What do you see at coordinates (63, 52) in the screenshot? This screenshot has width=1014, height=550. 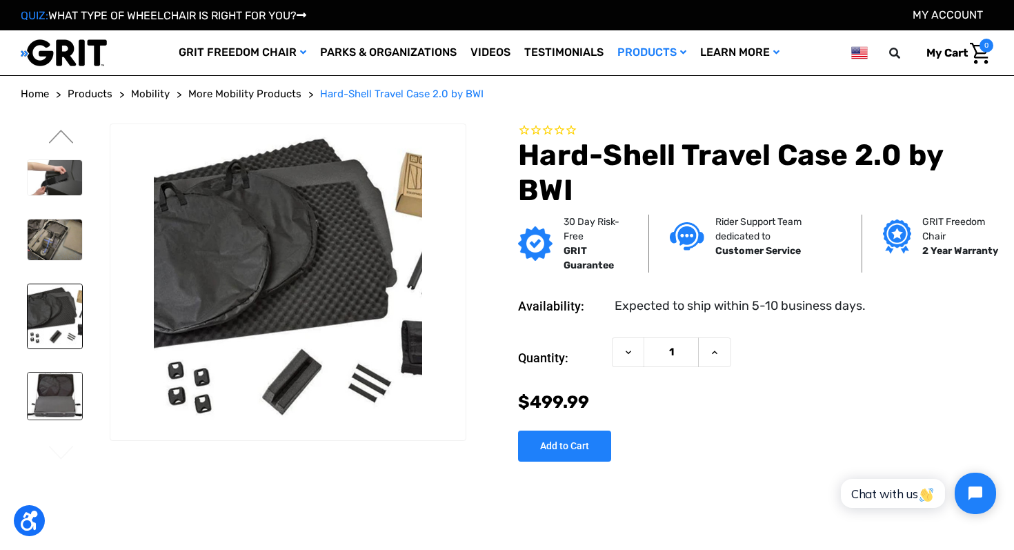 I see `img: GRIT All-Terrain Wheelchair and Mobility Equipment` at bounding box center [63, 52].